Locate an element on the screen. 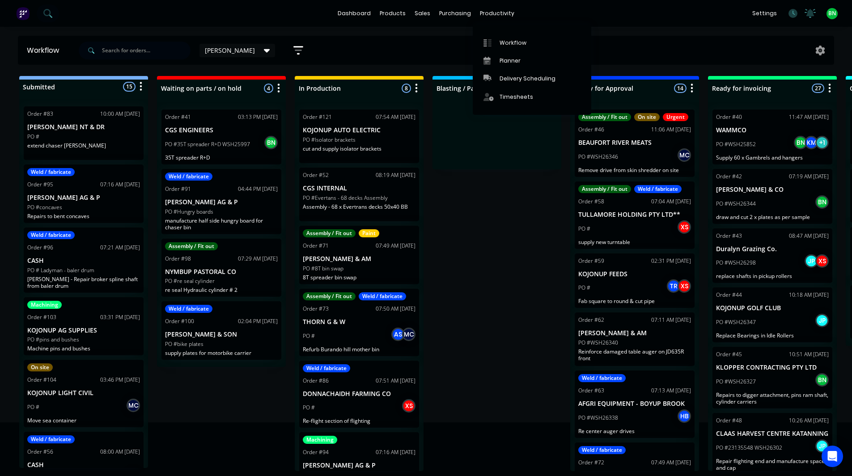  p: supply new turntable is located at coordinates (634, 242).